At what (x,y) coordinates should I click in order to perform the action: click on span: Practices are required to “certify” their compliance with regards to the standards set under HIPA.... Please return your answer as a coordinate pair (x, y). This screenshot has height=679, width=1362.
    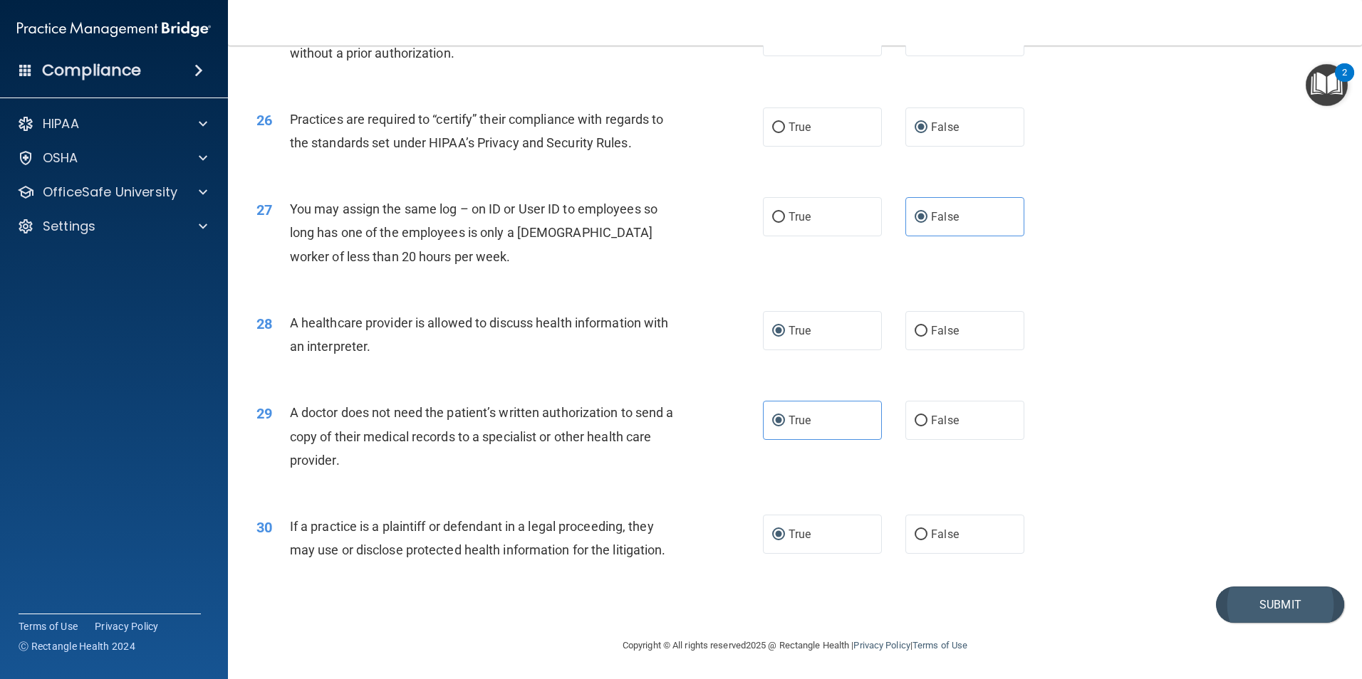
    Looking at the image, I should click on (477, 131).